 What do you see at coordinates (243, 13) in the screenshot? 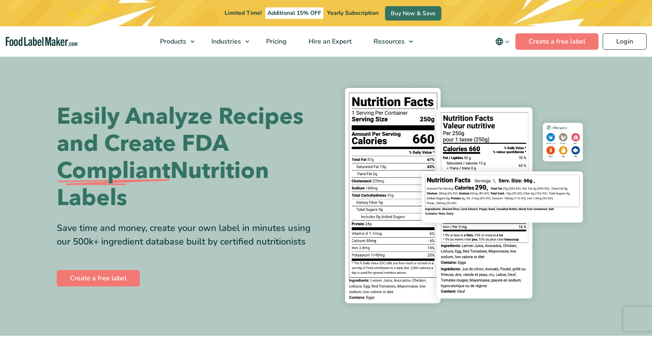
I see `span: Limited Time!` at bounding box center [243, 13].